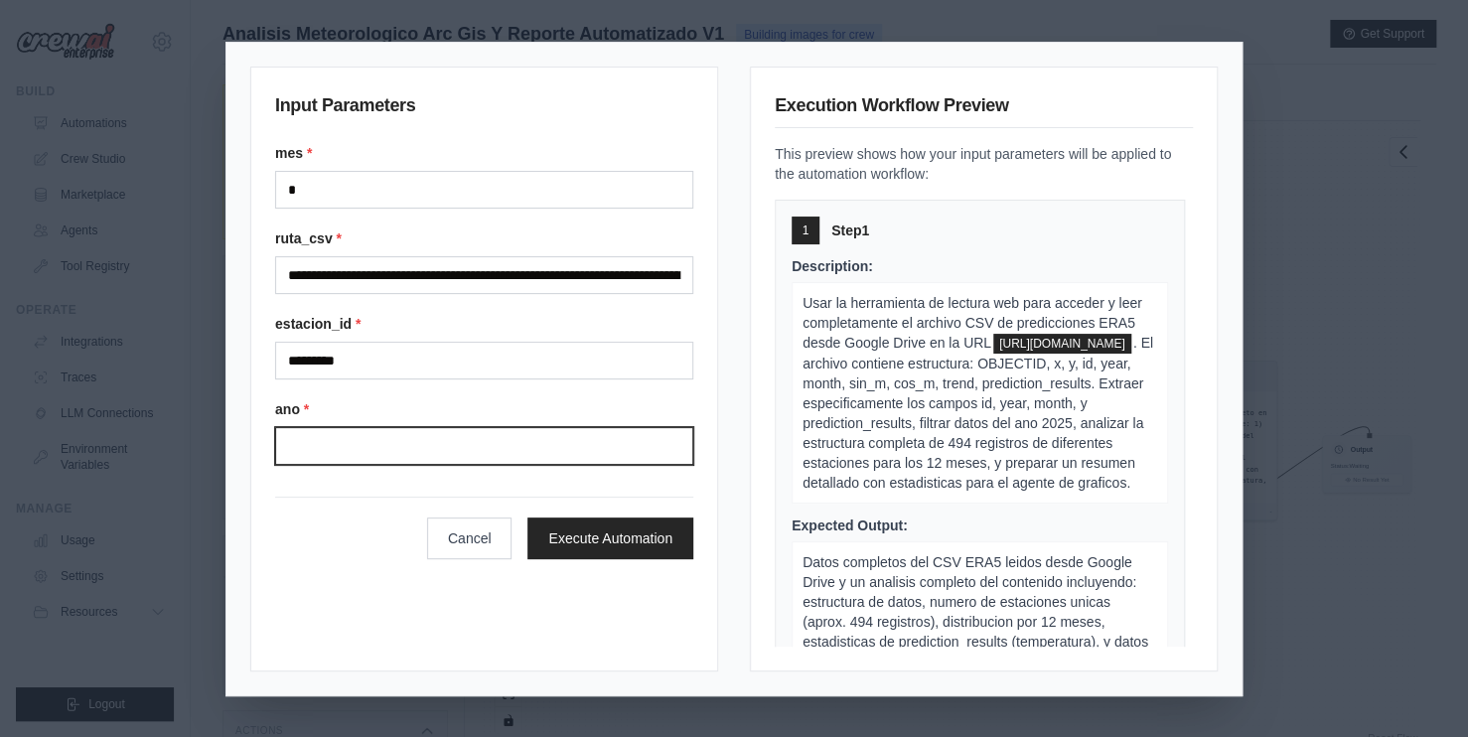  I want to click on span: Datos completos del CSV ERA5 leidos desde Google Drive y un analisis completo del contenido inclu..., so click(975, 612).